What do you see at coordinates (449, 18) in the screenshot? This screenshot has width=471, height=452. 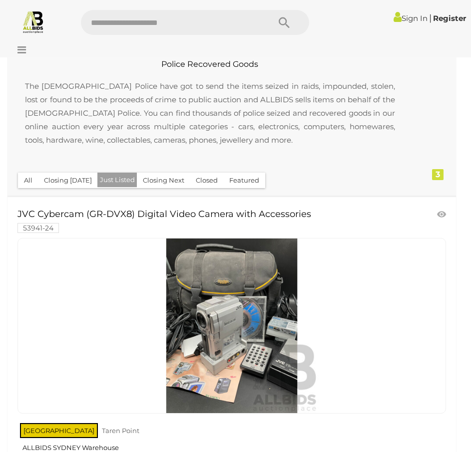 I see `a: Register` at bounding box center [449, 18].